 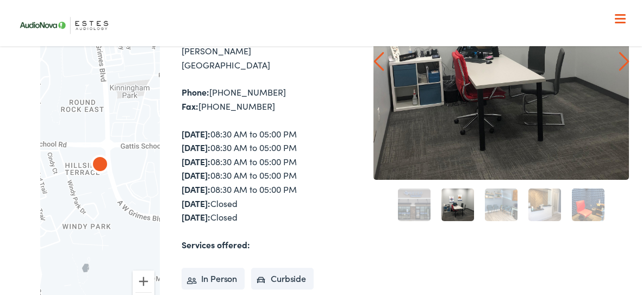 I want to click on a: Next, so click(x=624, y=61).